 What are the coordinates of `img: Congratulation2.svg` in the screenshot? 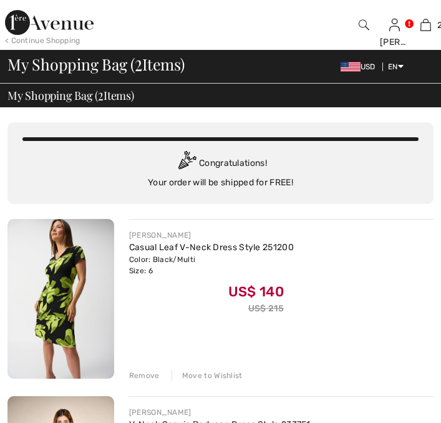 It's located at (187, 163).